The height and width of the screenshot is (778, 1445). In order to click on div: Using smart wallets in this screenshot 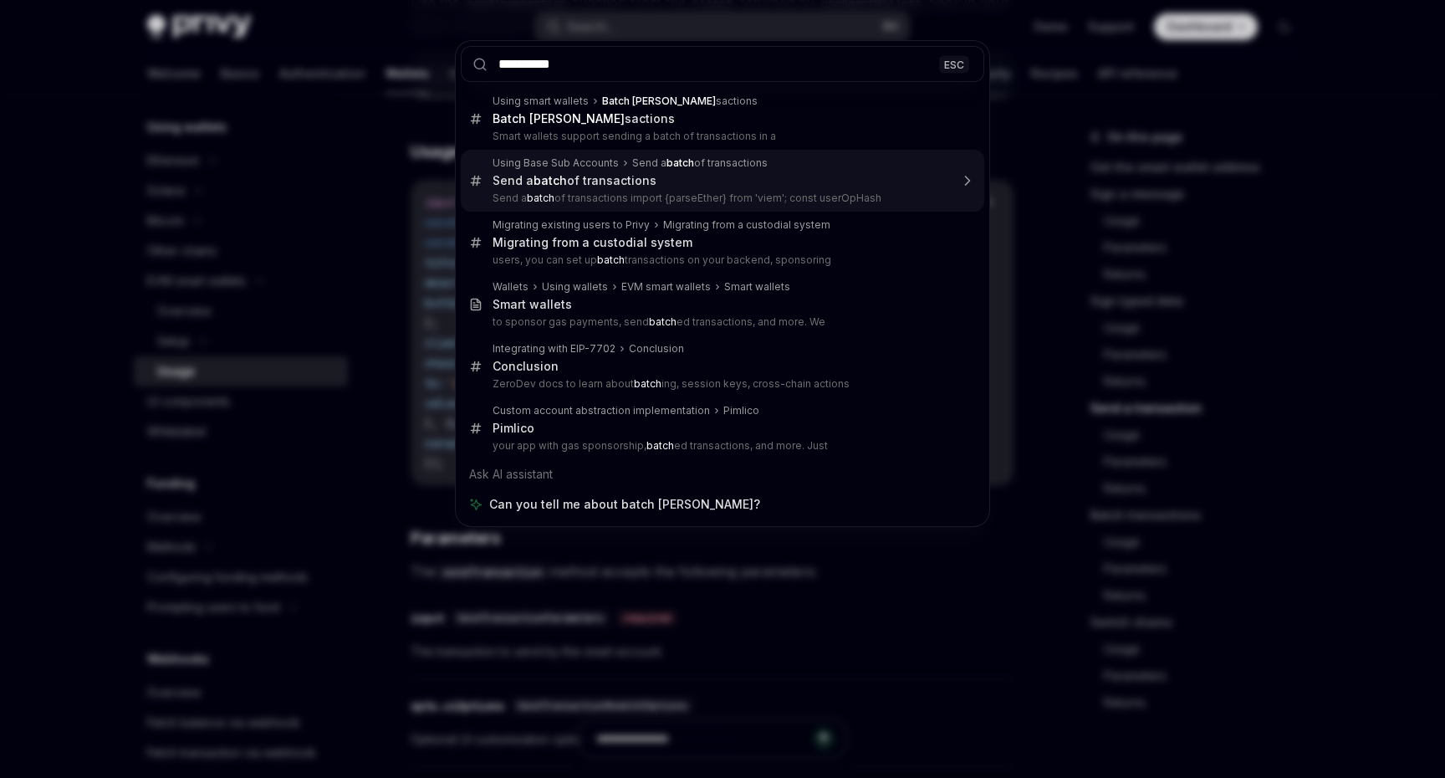, I will do `click(540, 101)`.